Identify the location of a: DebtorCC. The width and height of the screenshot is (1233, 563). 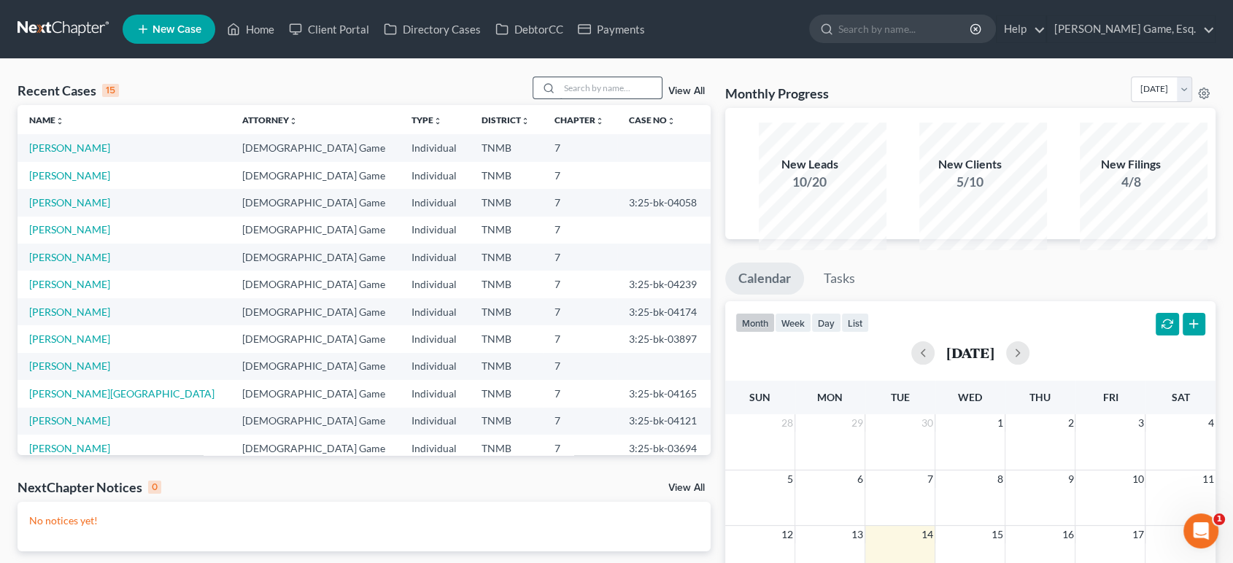
(529, 29).